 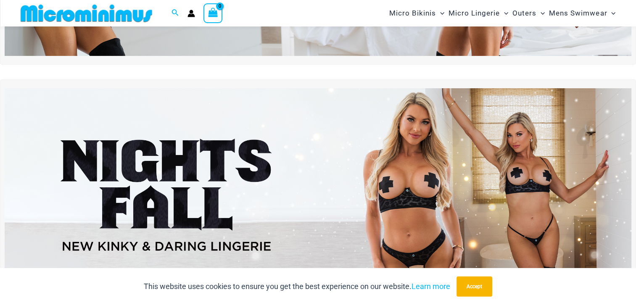 What do you see at coordinates (502, 13) in the screenshot?
I see `nav: Site Navigation` at bounding box center [502, 13].